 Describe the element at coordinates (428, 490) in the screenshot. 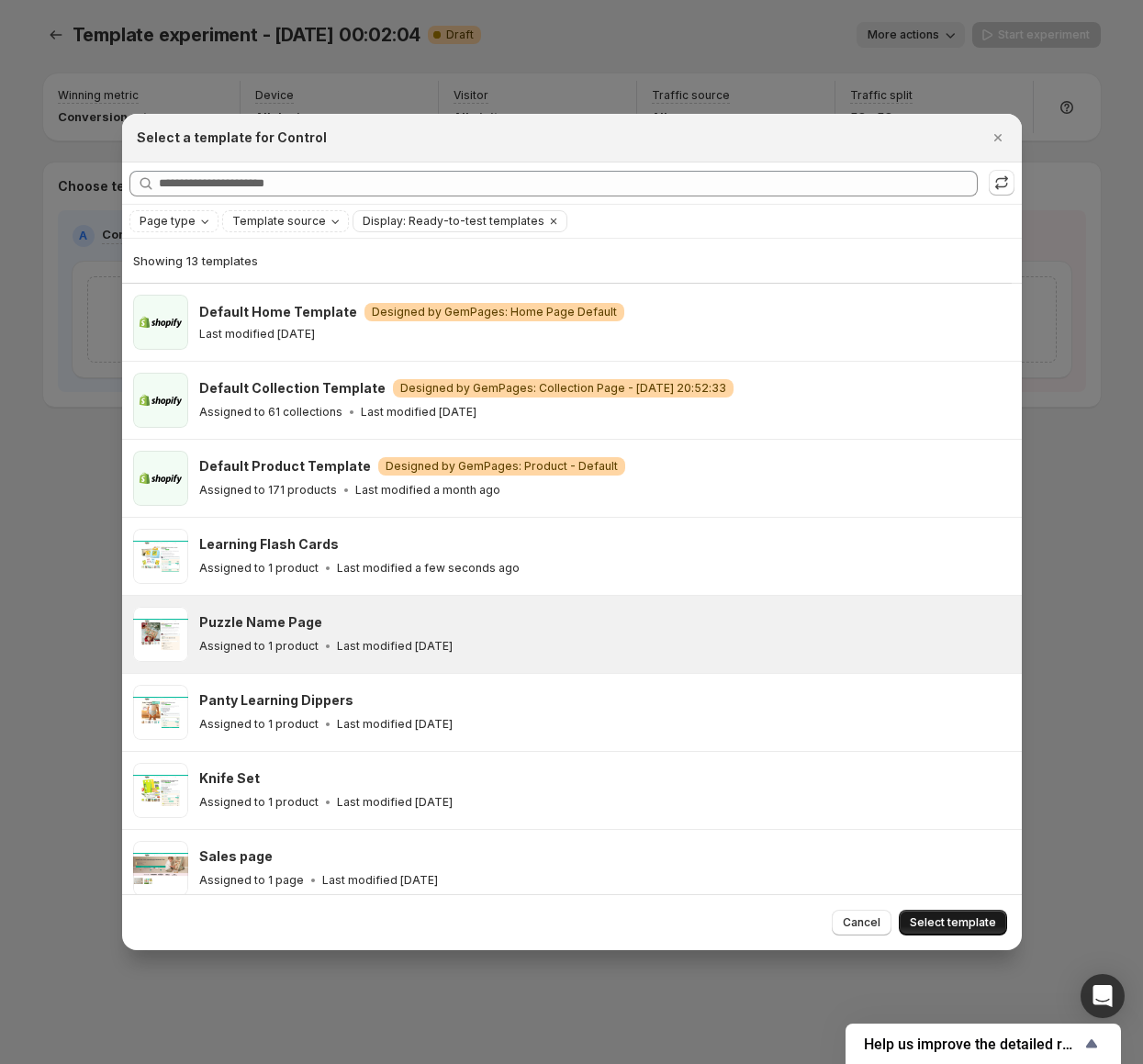

I see `p: Last modified a month ago` at that location.